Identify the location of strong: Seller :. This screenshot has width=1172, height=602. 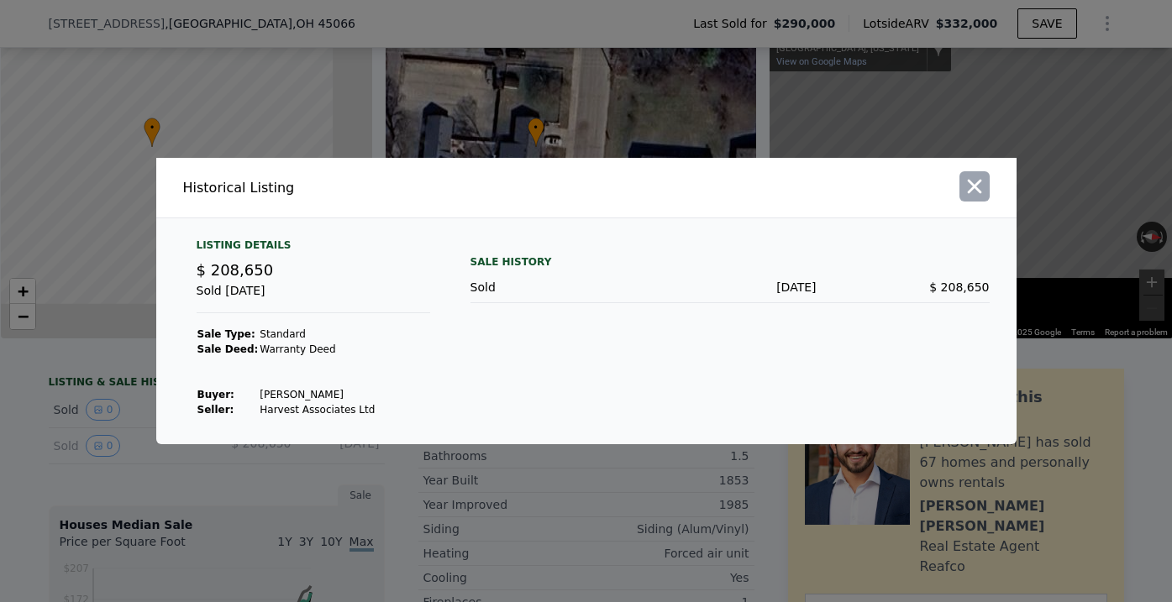
(216, 410).